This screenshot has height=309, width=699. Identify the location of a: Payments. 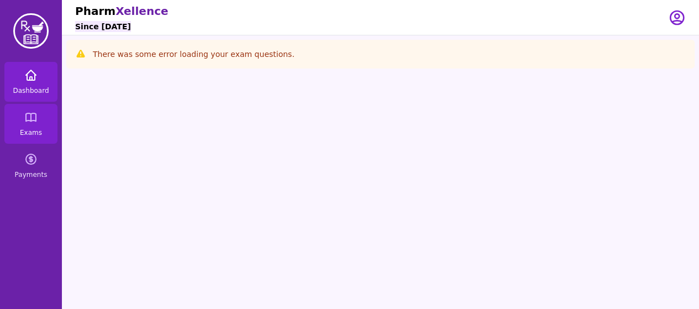
(31, 166).